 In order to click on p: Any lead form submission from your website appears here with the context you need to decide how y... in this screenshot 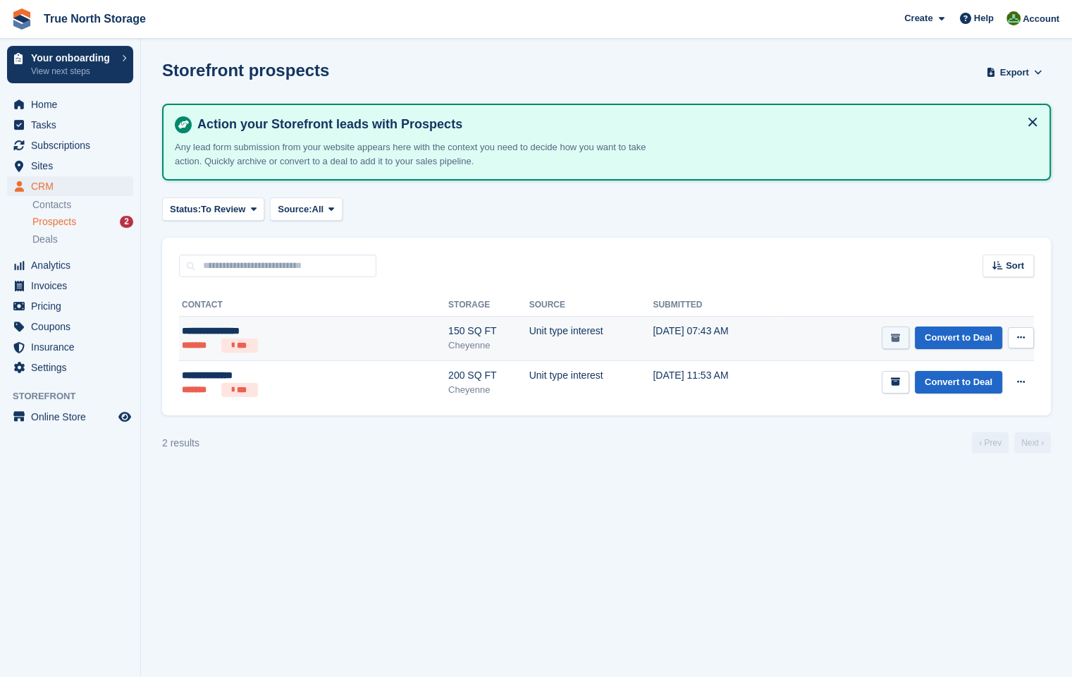, I will do `click(422, 154)`.